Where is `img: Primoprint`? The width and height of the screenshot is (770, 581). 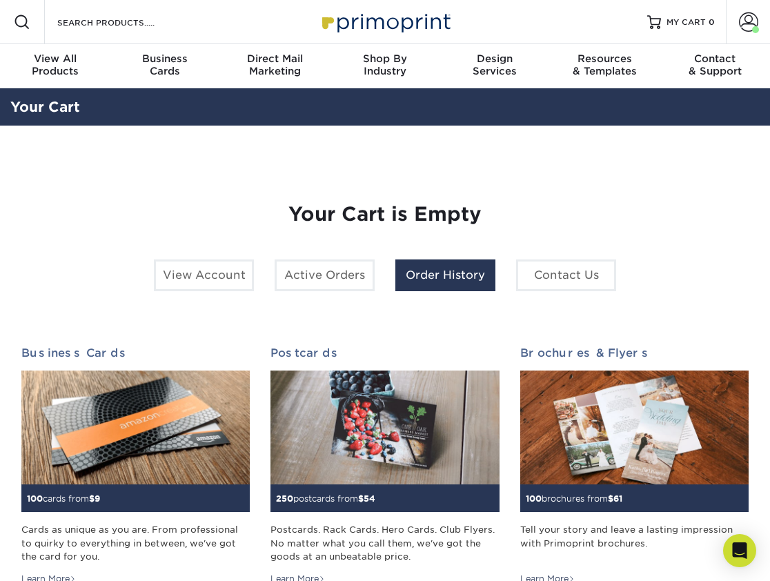
img: Primoprint is located at coordinates (385, 21).